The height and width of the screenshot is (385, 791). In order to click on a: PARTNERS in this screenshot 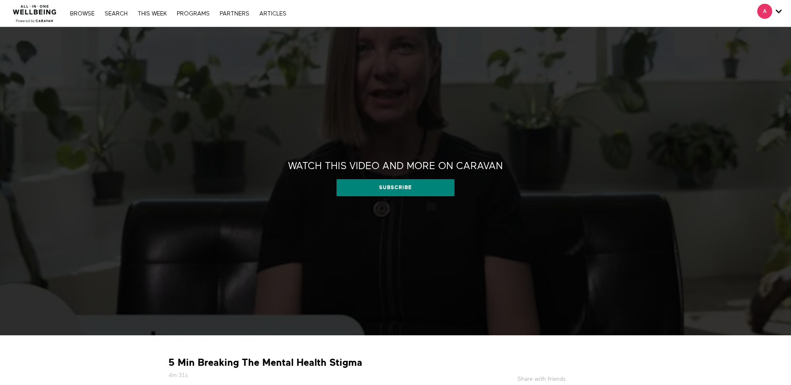, I will do `click(234, 14)`.